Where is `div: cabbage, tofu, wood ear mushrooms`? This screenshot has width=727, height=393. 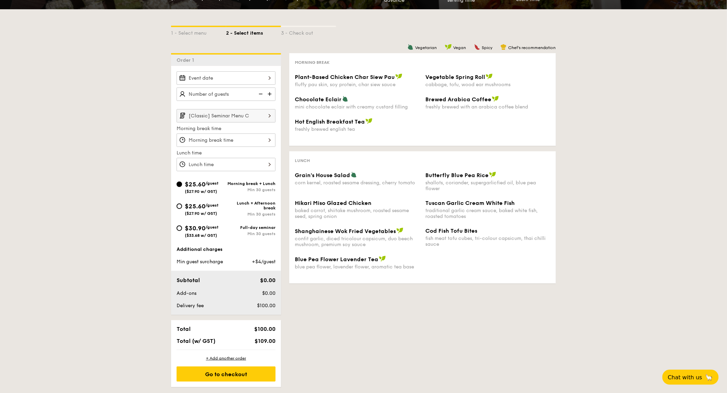 div: cabbage, tofu, wood ear mushrooms is located at coordinates (488, 84).